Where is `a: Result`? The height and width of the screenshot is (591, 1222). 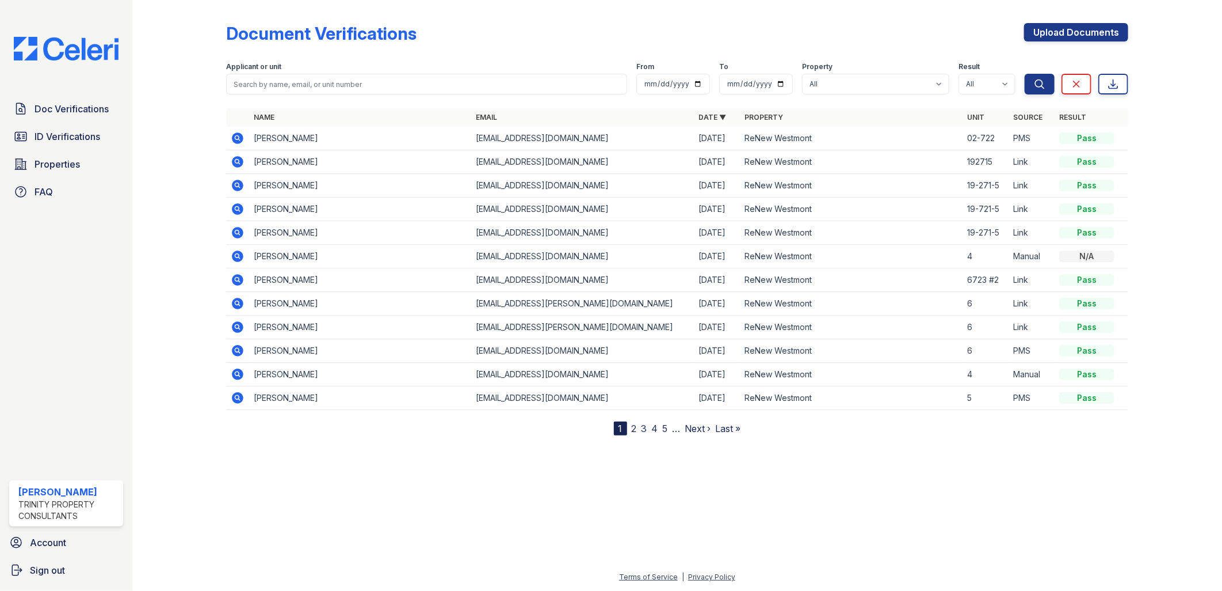
a: Result is located at coordinates (1073, 117).